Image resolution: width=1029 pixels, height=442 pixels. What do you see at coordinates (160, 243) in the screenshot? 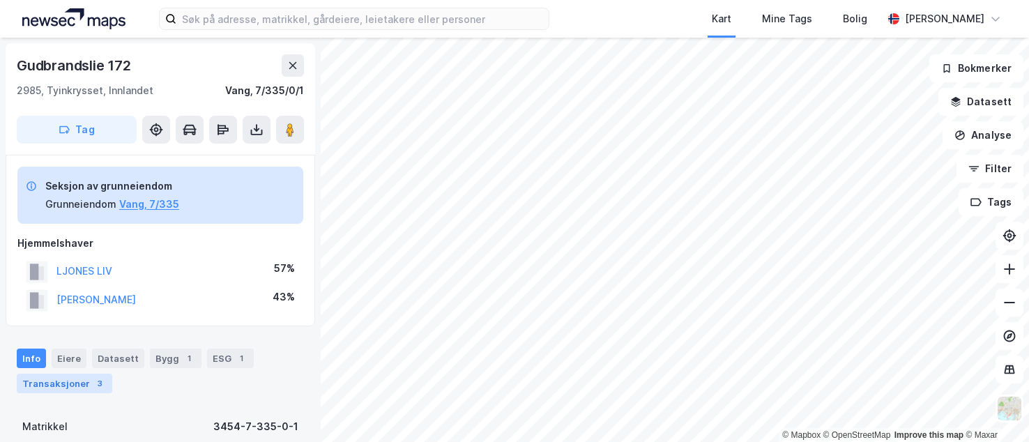
I see `div: Hjemmelshaver` at bounding box center [160, 243].